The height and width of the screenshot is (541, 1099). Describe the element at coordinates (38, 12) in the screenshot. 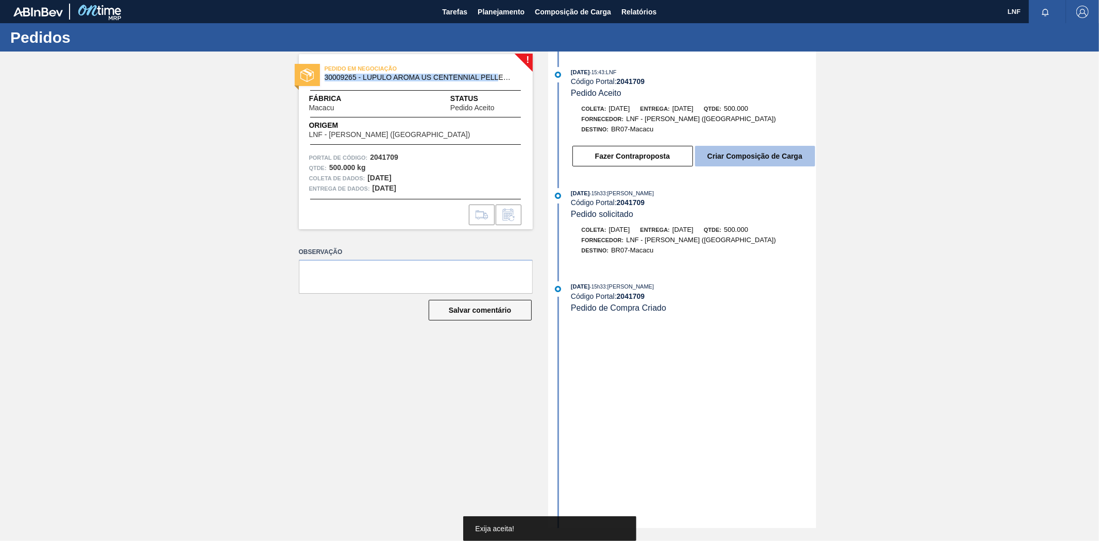

I see `img: TNhmsLtSVTkK8tSr43FrP2fwEKptu5GPRR3wAAAABJRU5ErkJggg==` at that location.